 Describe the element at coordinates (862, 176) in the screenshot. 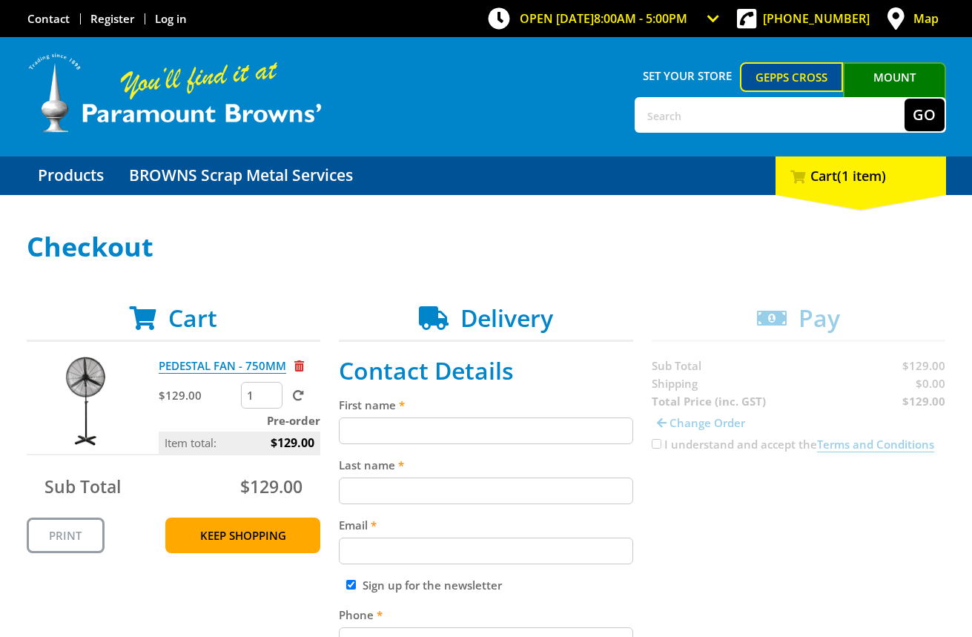

I see `span: (1 item)` at that location.